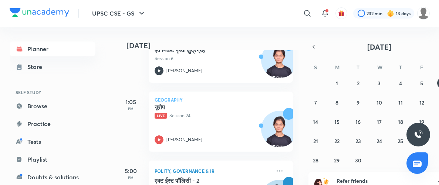 Image resolution: width=439 pixels, height=185 pixels. What do you see at coordinates (316, 102) in the screenshot?
I see `abbr: September 7, 2025` at bounding box center [316, 102].